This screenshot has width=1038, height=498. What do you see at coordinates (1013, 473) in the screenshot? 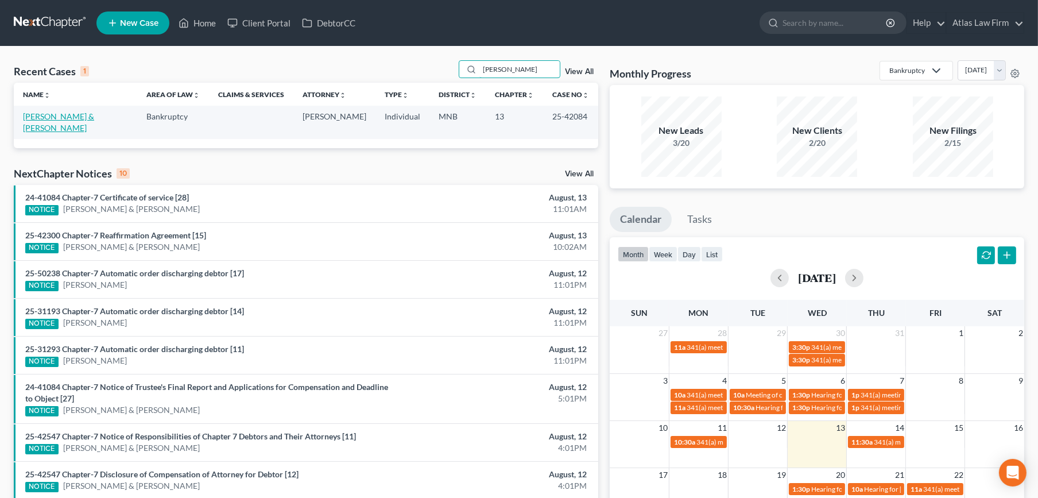
I see `div: Open Intercom Messenger` at bounding box center [1013, 473].